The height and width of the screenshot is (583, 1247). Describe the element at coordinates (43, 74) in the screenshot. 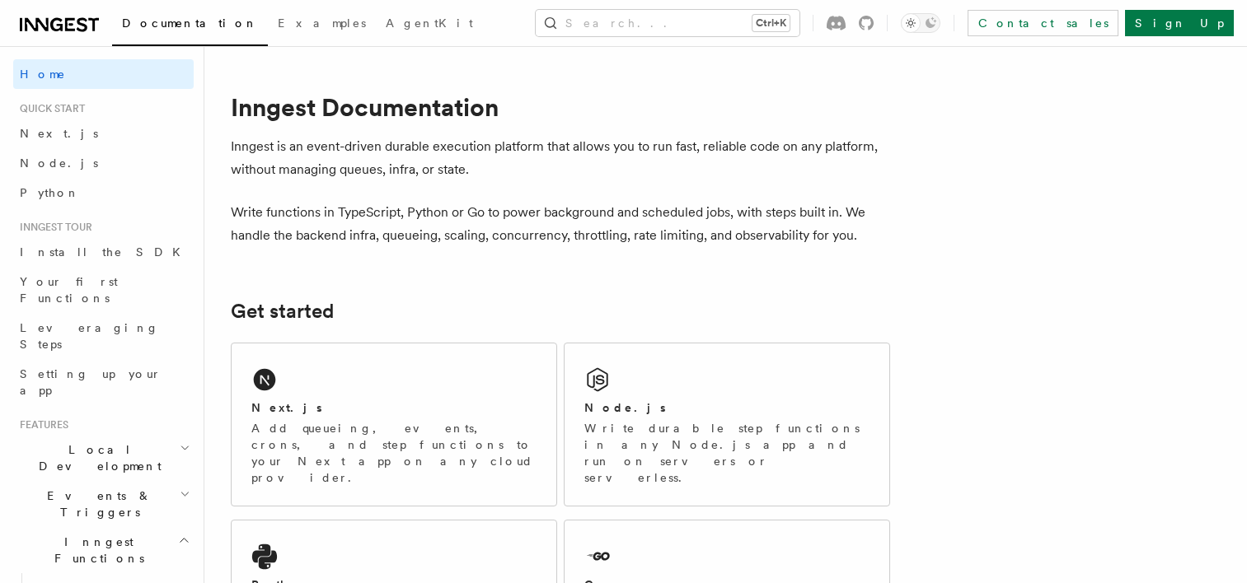

I see `span: Home` at that location.